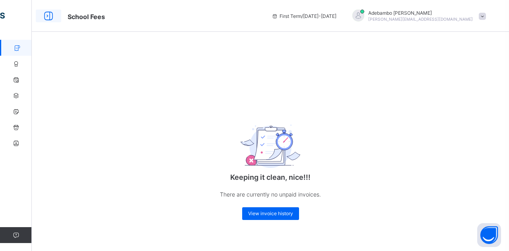  What do you see at coordinates (417, 16) in the screenshot?
I see `div: AdebamboJennifer` at bounding box center [417, 16].